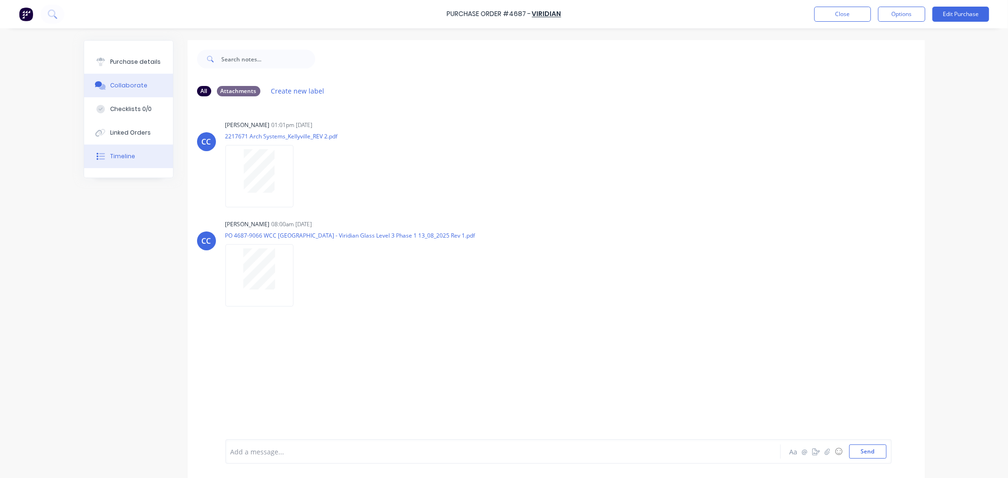 The width and height of the screenshot is (1008, 478). I want to click on div: Linked Orders, so click(130, 133).